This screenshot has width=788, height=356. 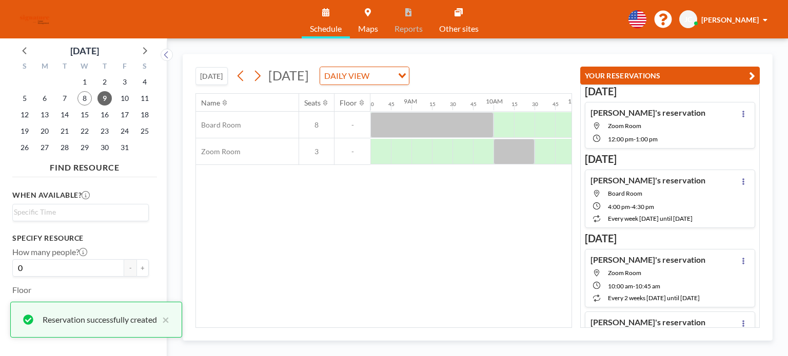 What do you see at coordinates (25, 131) in the screenshot?
I see `span: Sunday, October 19, 2025` at bounding box center [25, 131].